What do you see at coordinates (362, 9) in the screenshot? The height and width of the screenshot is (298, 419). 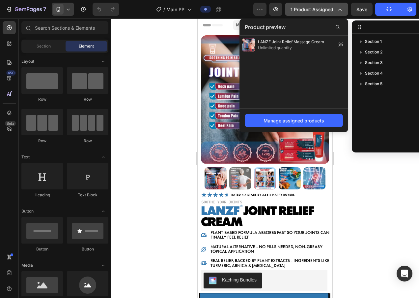 I see `span: Save` at bounding box center [362, 9].